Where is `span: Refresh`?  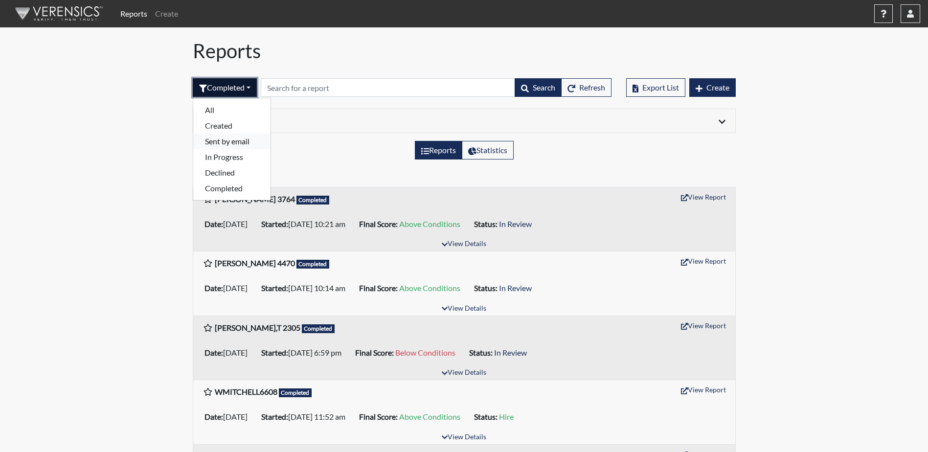 span: Refresh is located at coordinates (592, 87).